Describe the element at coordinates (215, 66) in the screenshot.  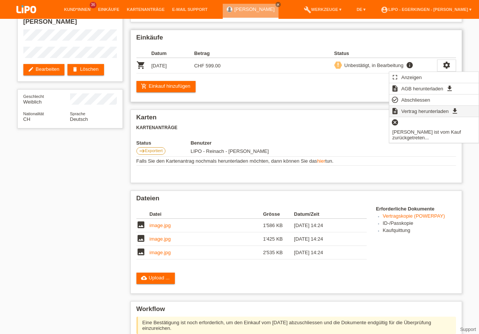
I see `td: CHF 599.00` at that location.